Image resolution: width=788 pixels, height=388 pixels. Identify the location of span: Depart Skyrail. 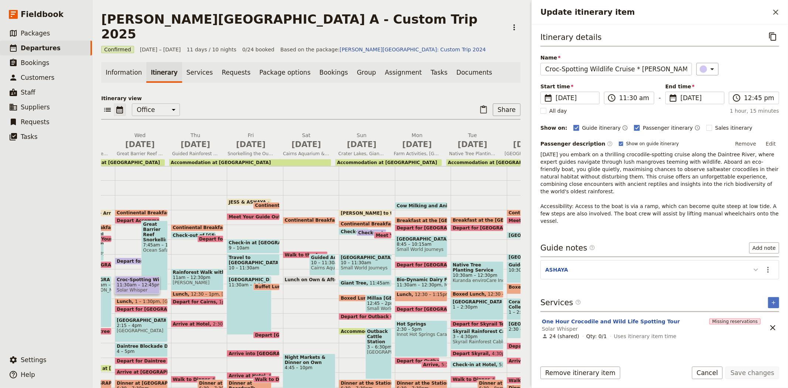
(472, 353).